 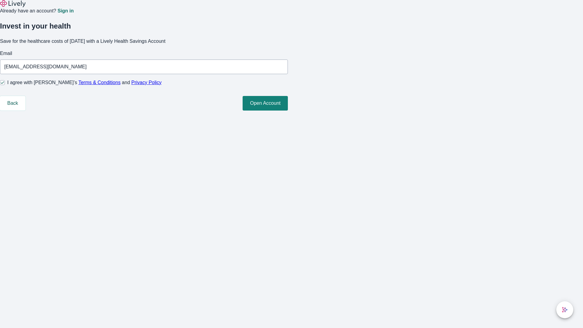 What do you see at coordinates (147, 82) in the screenshot?
I see `a: Privacy Policy` at bounding box center [147, 82].